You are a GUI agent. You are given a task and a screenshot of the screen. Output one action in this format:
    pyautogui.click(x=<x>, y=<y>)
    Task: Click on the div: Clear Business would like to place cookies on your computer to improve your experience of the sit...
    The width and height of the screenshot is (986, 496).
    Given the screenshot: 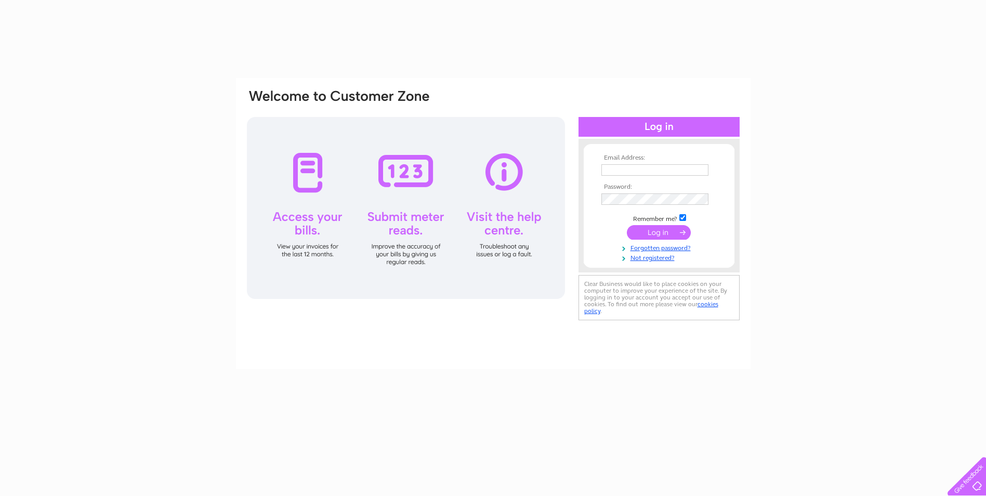 What is the action you would take?
    pyautogui.click(x=659, y=297)
    